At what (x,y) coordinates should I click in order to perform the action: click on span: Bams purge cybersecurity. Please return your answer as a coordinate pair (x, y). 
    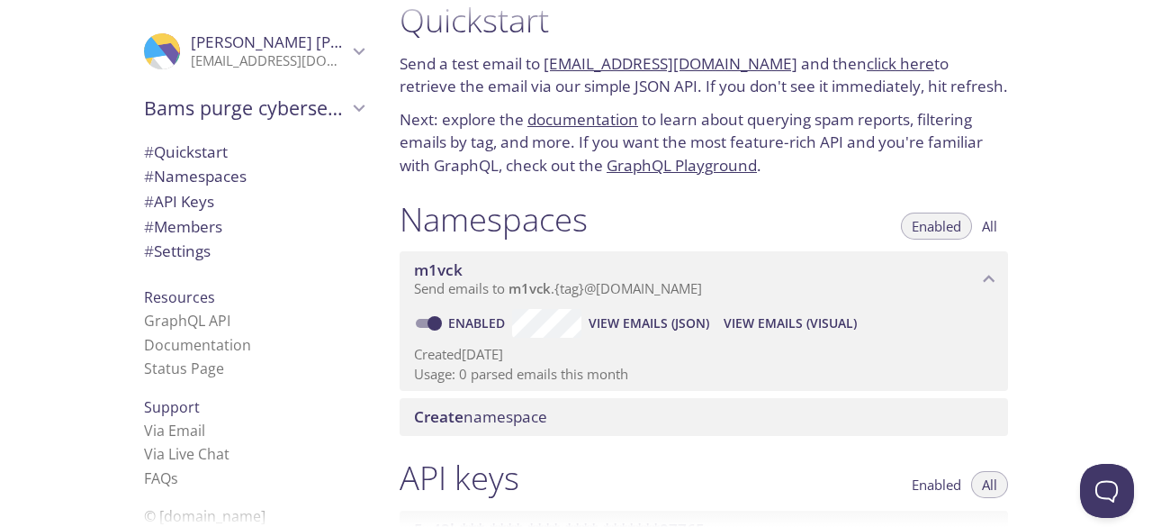
    Looking at the image, I should click on (246, 108).